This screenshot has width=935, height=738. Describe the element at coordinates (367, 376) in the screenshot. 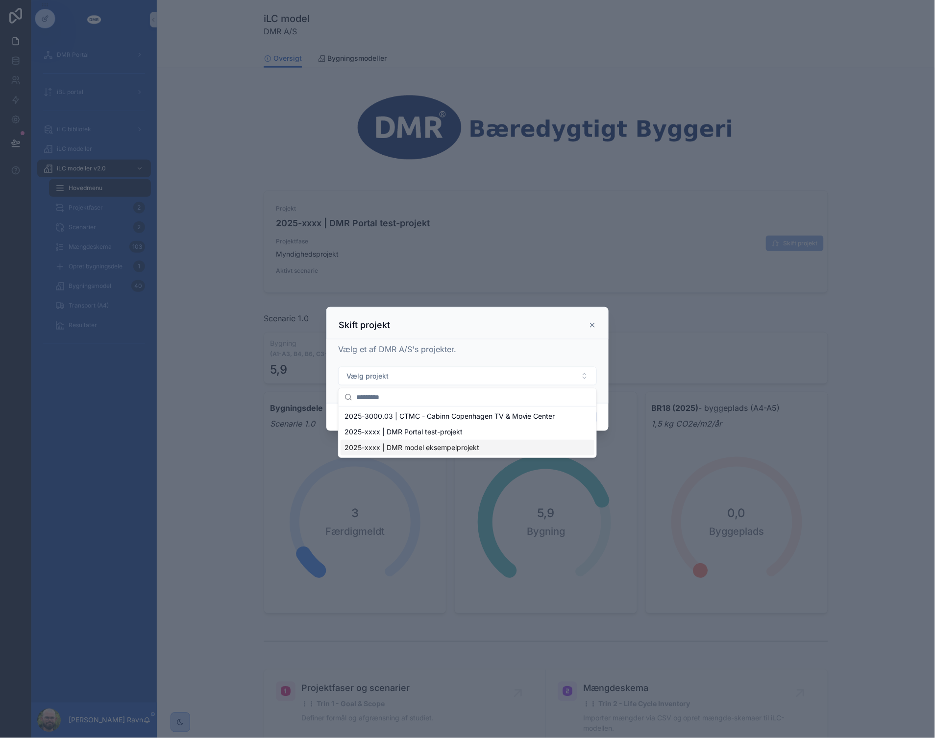

I see `span: Vælg projekt` at that location.